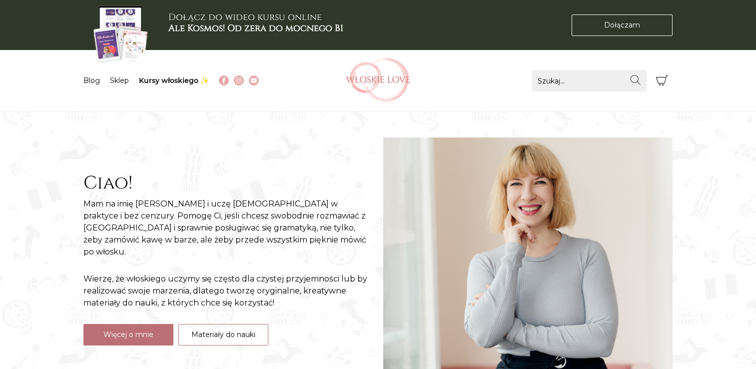  Describe the element at coordinates (174, 80) in the screenshot. I see `a: Kursy włoskiego ✨` at that location.